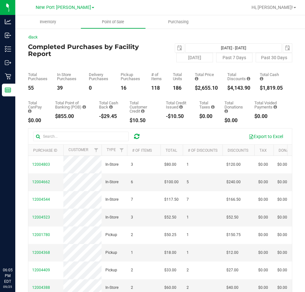 This screenshot has height=292, width=305. What do you see at coordinates (131, 77) in the screenshot?
I see `div: Pickup Purchases` at bounding box center [131, 77].